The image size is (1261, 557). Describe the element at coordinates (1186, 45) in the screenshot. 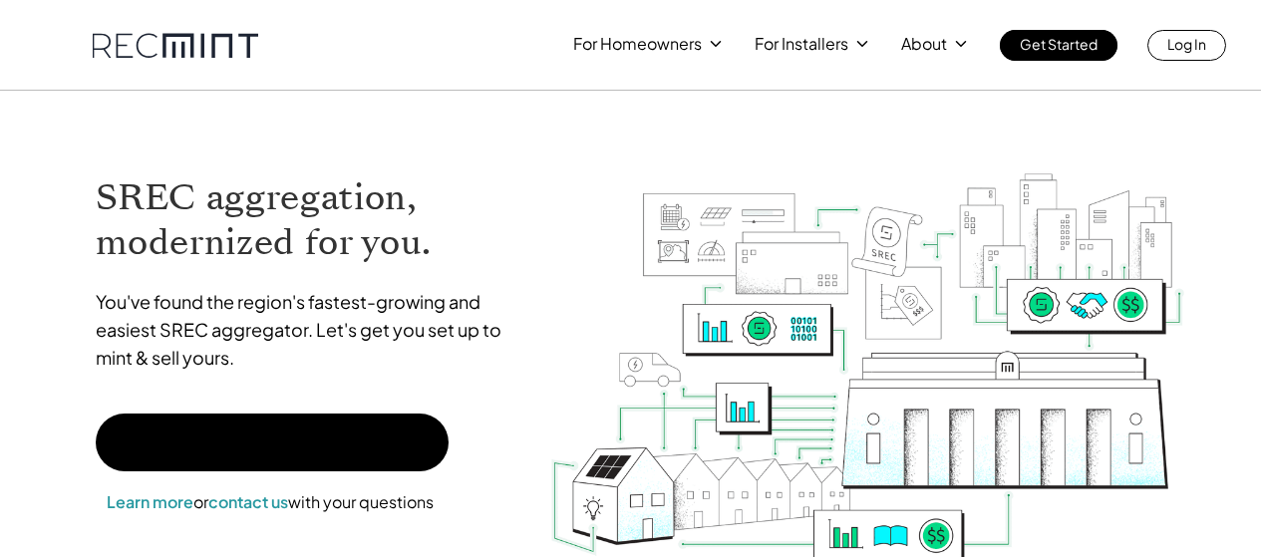

I see `a: Log In` at that location.